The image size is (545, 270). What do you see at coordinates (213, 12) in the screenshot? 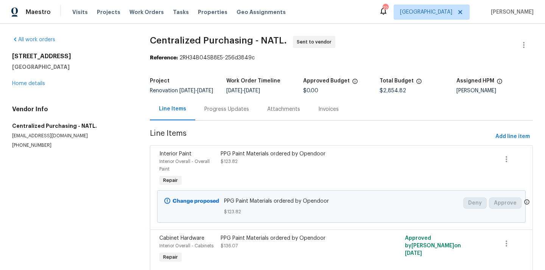
I see `span: Properties` at bounding box center [213, 12].